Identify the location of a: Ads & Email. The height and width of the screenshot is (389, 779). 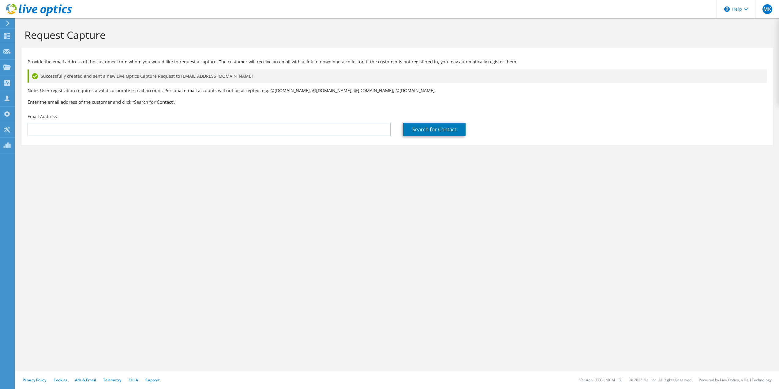
(85, 380).